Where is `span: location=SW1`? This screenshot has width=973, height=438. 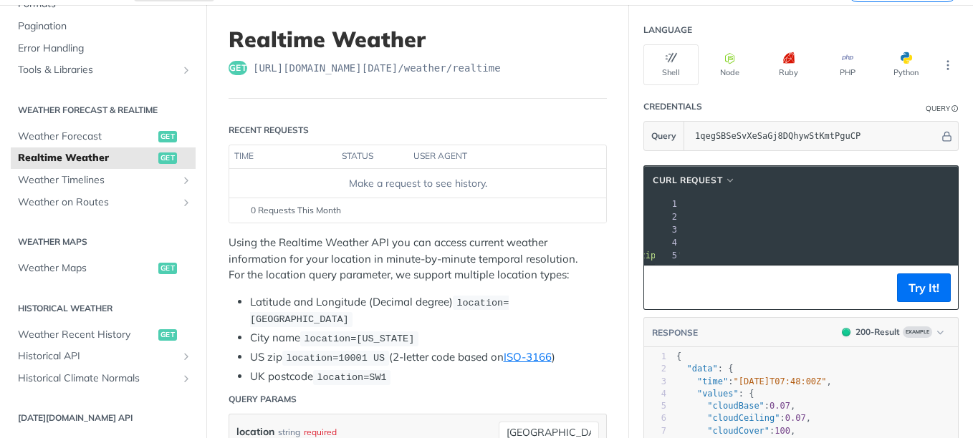
span: location=SW1 is located at coordinates (351, 377).